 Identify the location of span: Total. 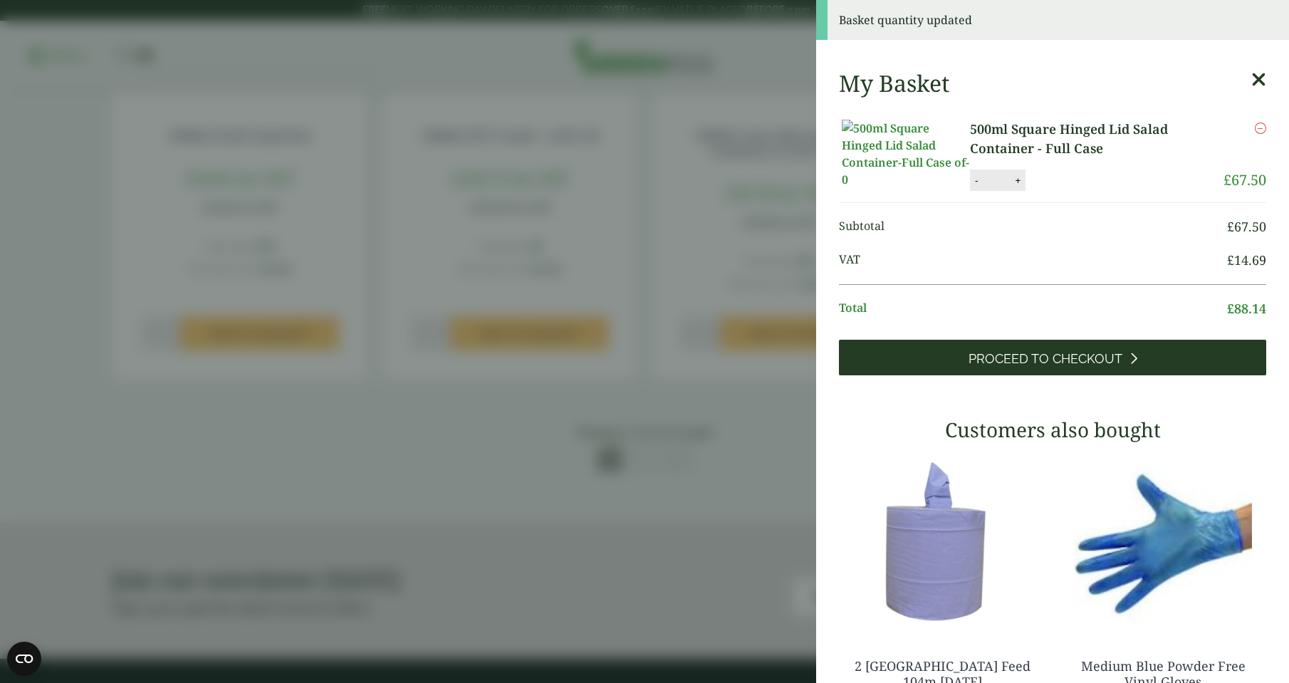
(1033, 308).